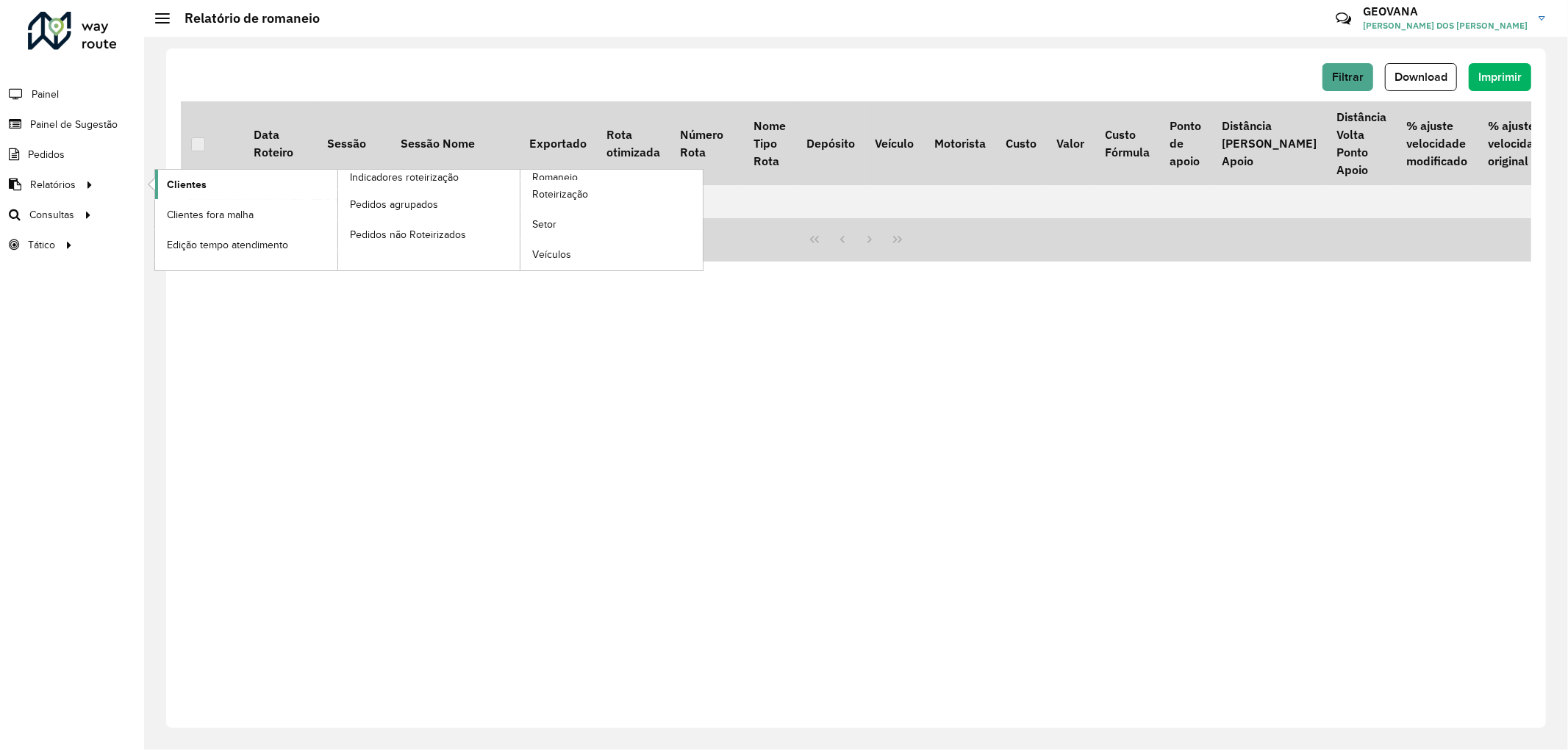  What do you see at coordinates (520, 220) in the screenshot?
I see `a: Romaneio` at bounding box center [520, 220].